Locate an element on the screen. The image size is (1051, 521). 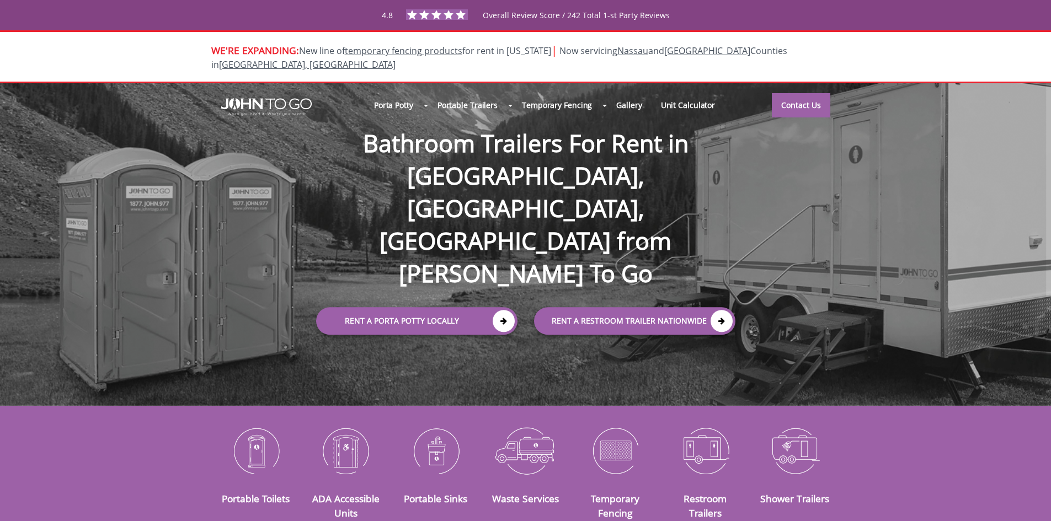
img: Portable-Toilets-icon_N.png is located at coordinates (256, 451).